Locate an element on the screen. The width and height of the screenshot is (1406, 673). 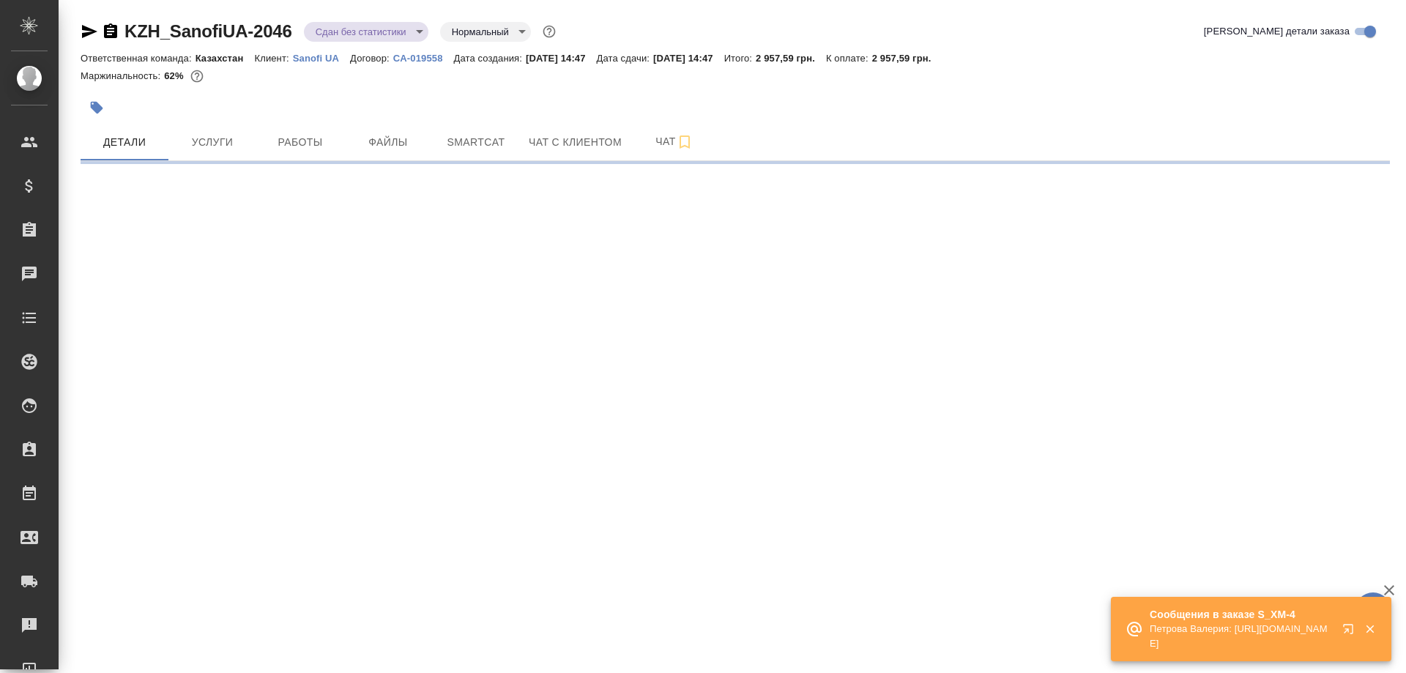
a: Sanofi UA is located at coordinates (321, 57).